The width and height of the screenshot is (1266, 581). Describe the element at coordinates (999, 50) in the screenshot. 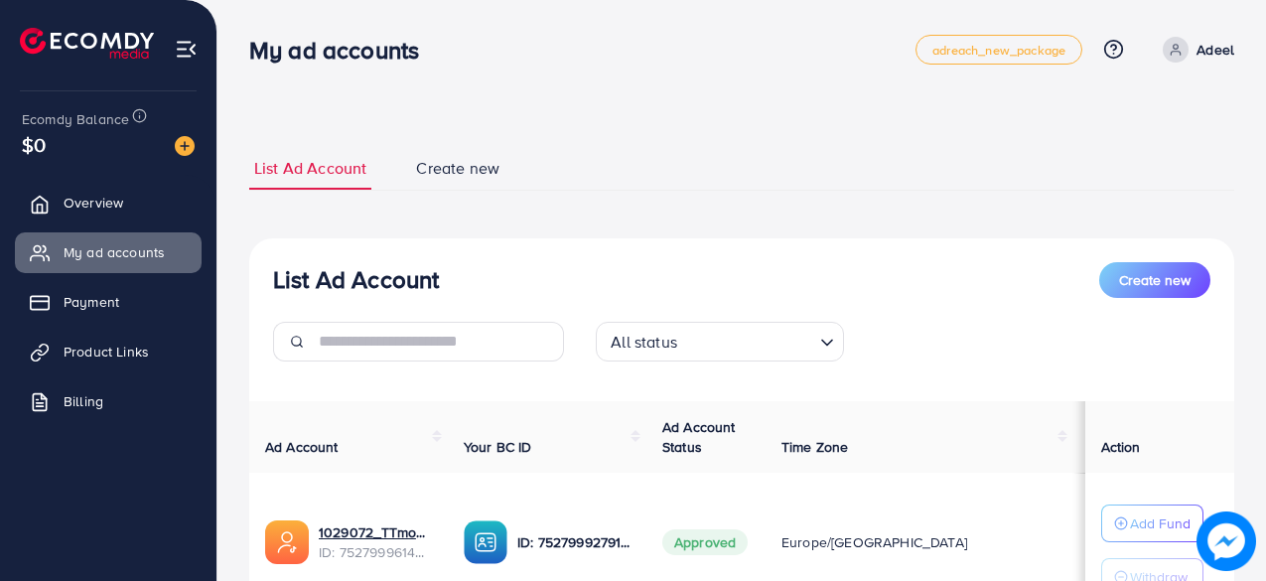

I see `a: adreach_new_package` at that location.